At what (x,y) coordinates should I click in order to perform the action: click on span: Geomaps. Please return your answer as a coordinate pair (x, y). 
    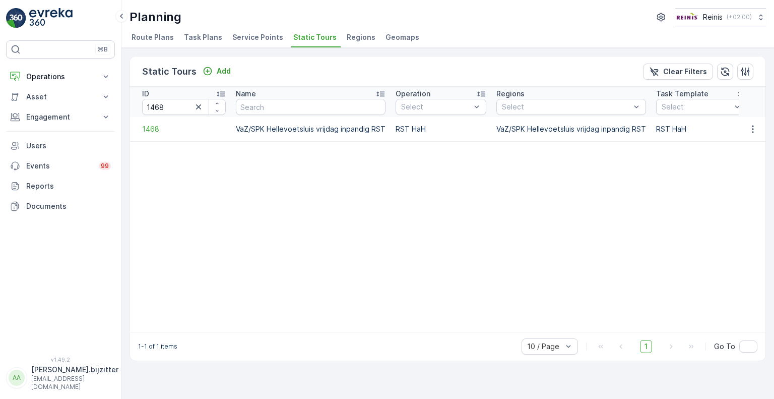
    Looking at the image, I should click on (402, 37).